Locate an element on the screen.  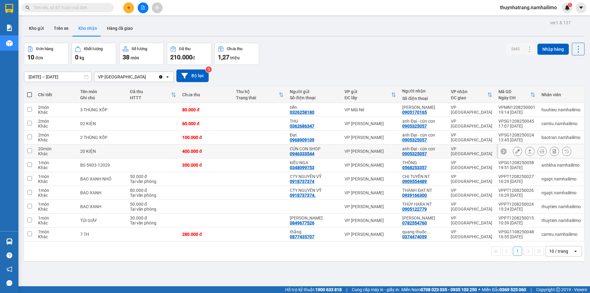
div: 7 món is located at coordinates (56, 232).